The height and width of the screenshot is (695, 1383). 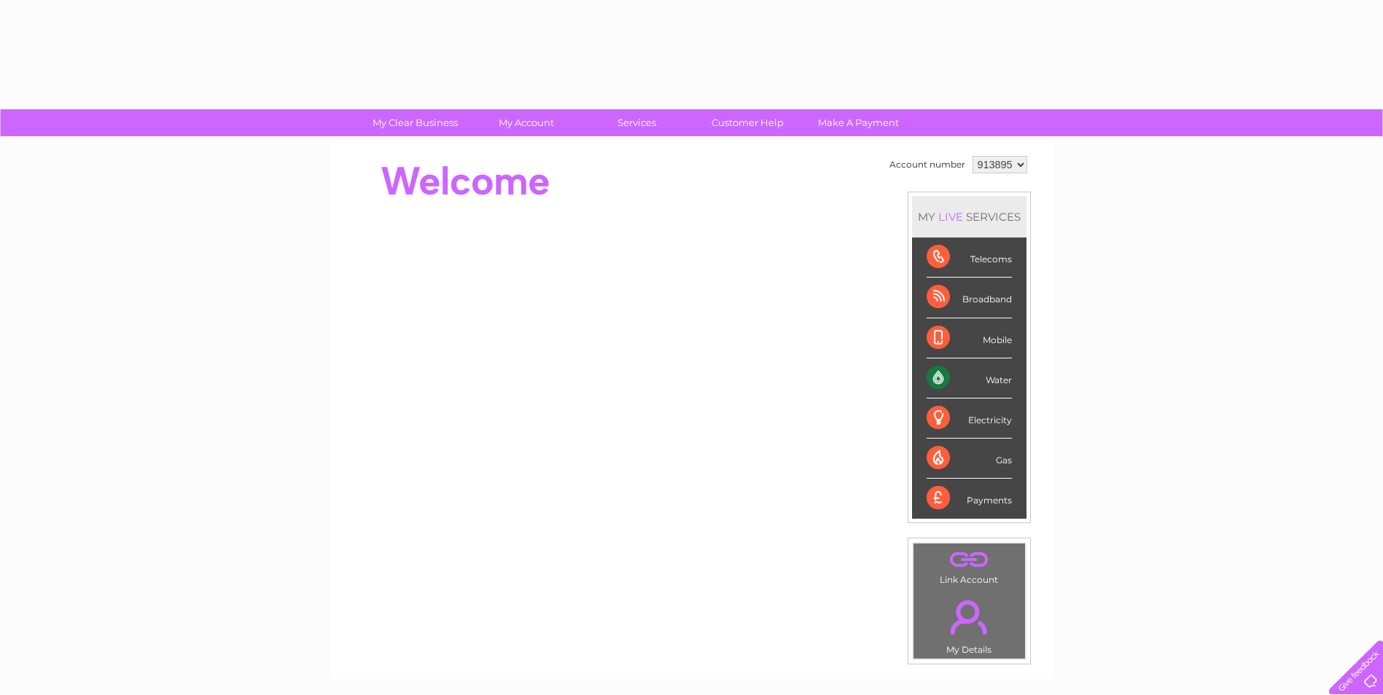 What do you see at coordinates (969, 624) in the screenshot?
I see `td: My Details` at bounding box center [969, 624].